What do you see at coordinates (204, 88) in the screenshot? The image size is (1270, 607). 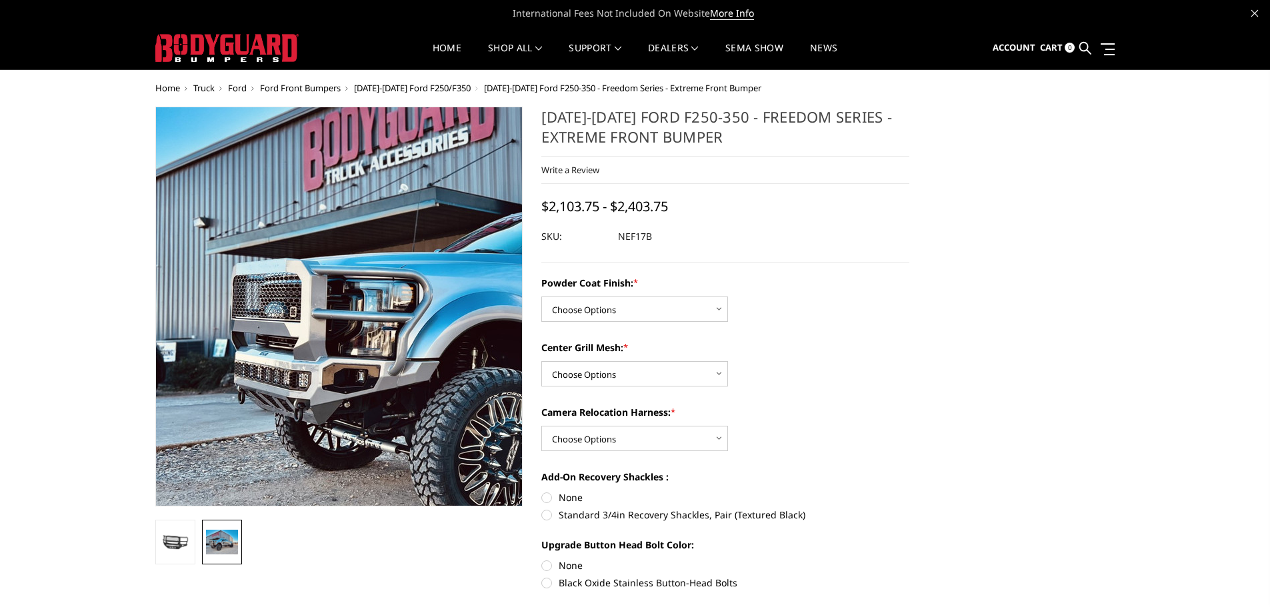 I see `span: Truck` at bounding box center [204, 88].